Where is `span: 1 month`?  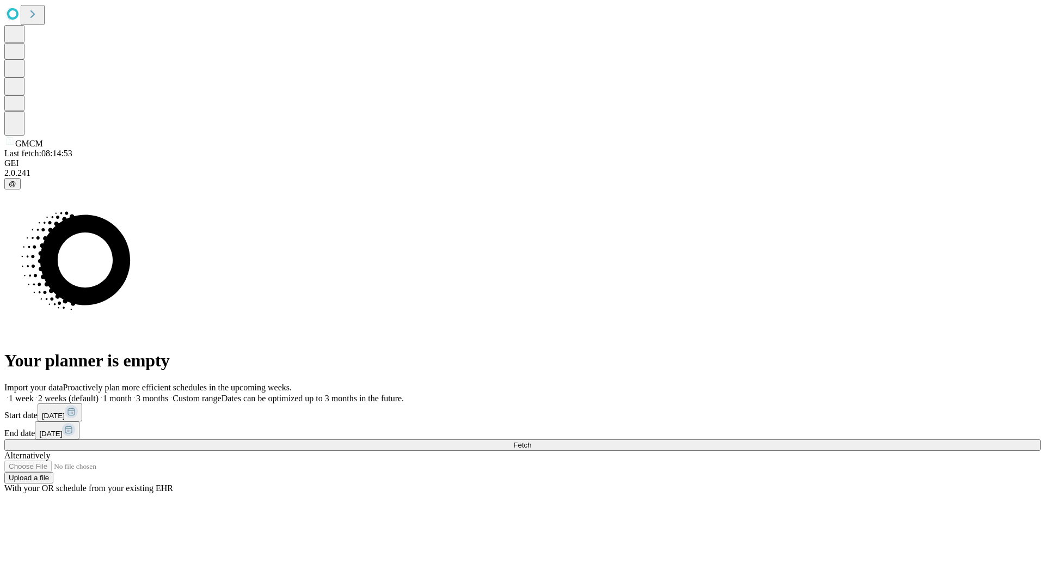
span: 1 month is located at coordinates (117, 398).